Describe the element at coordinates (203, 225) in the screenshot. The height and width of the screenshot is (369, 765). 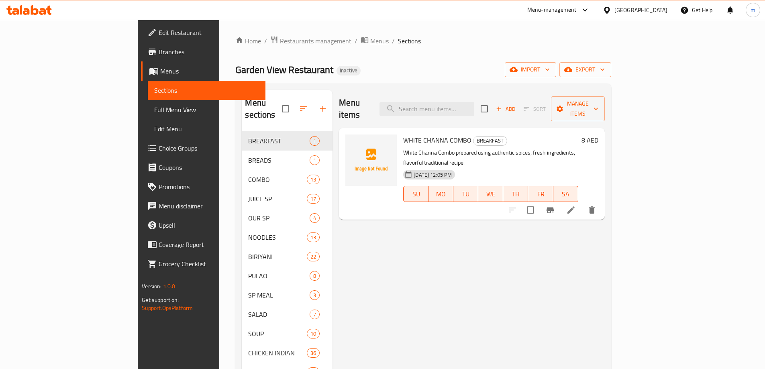
I see `a: Upsell` at that location.